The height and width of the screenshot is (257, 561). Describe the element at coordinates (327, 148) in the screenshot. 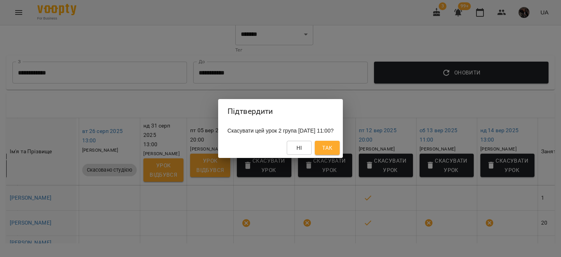

I see `button: Так` at that location.